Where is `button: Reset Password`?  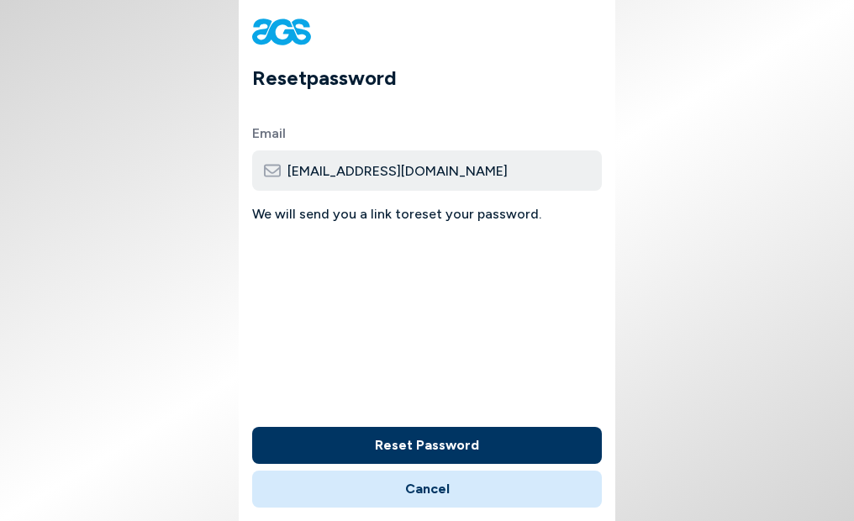
button: Reset Password is located at coordinates (427, 445).